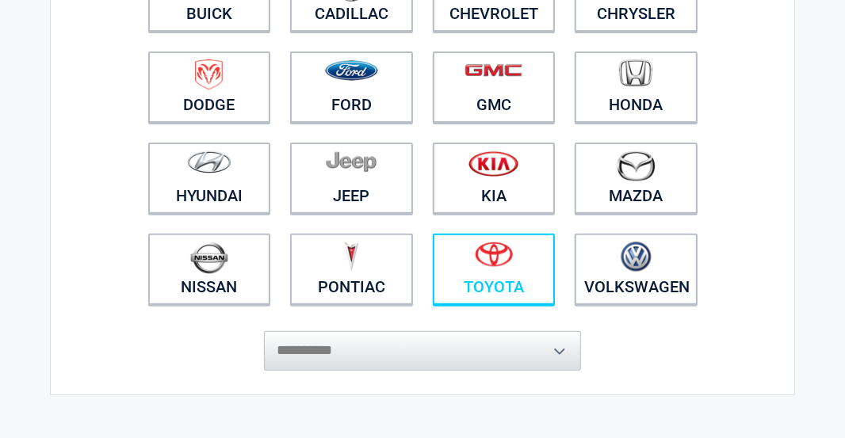  What do you see at coordinates (351, 162) in the screenshot?
I see `img: jeep` at bounding box center [351, 162].